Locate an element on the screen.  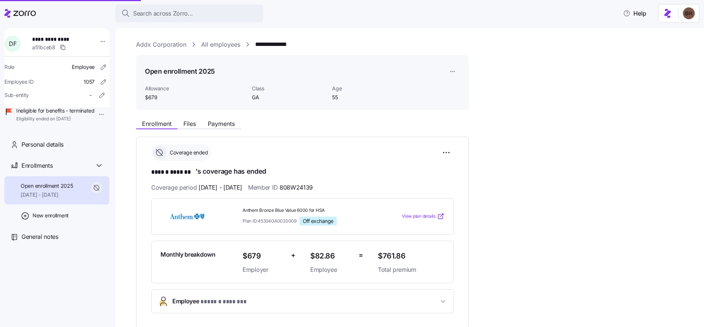
span: GA is located at coordinates (289, 97).